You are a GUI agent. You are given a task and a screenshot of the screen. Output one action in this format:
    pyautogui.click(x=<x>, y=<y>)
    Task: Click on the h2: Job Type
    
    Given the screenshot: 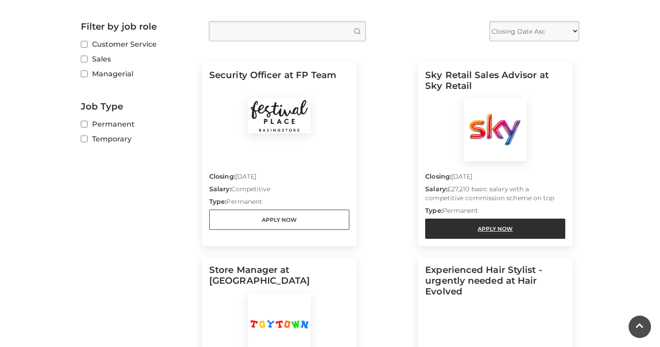 What is the action you would take?
    pyautogui.click(x=138, y=106)
    